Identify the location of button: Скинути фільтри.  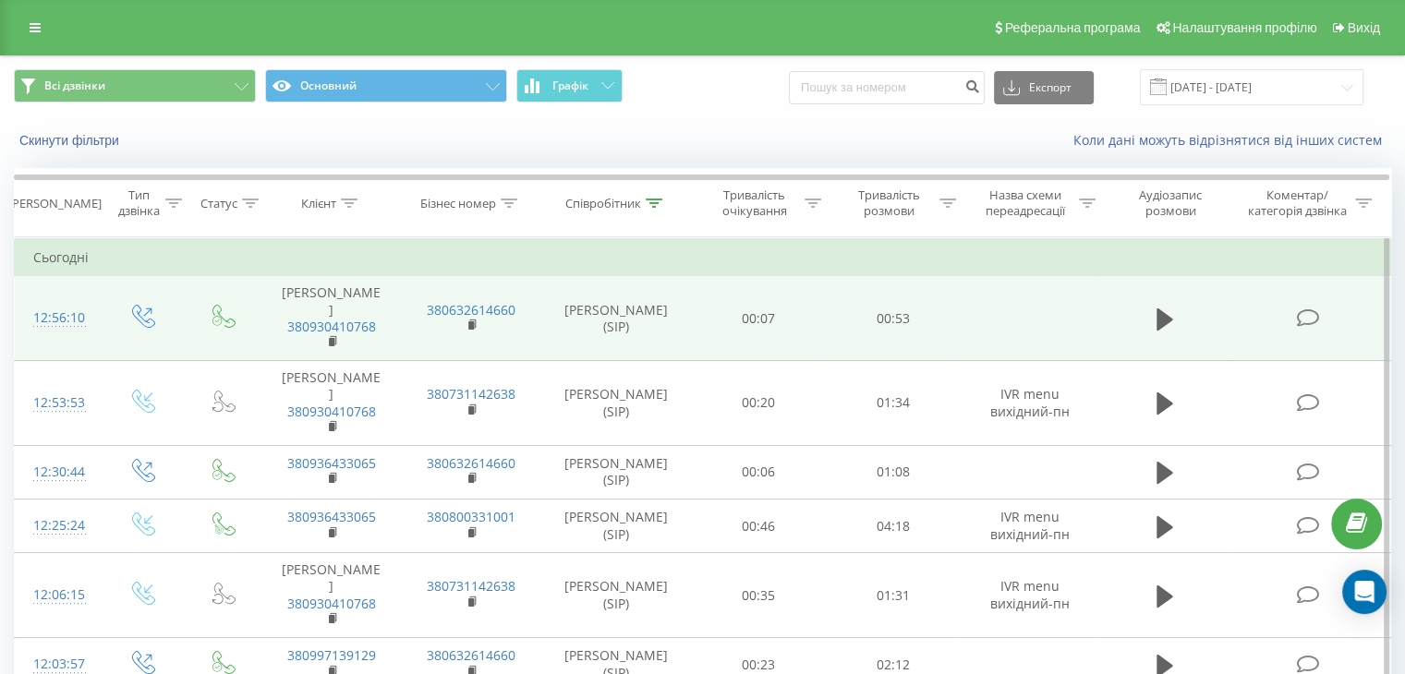
(71, 140).